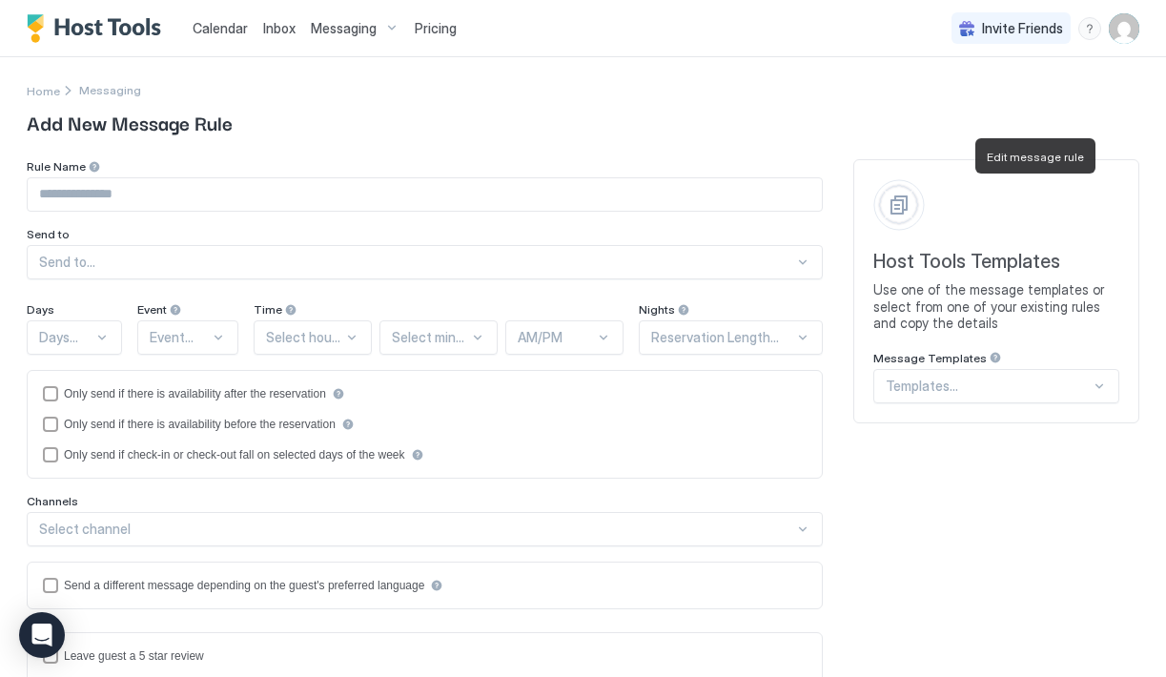 The height and width of the screenshot is (677, 1166). I want to click on span: Nights, so click(657, 309).